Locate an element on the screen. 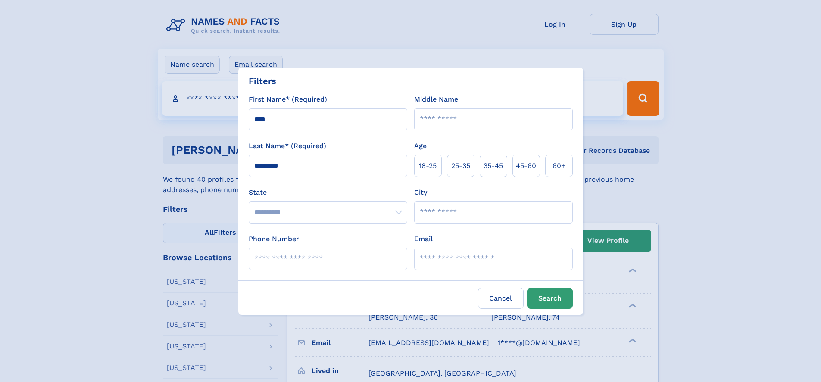  label: Email is located at coordinates (423, 239).